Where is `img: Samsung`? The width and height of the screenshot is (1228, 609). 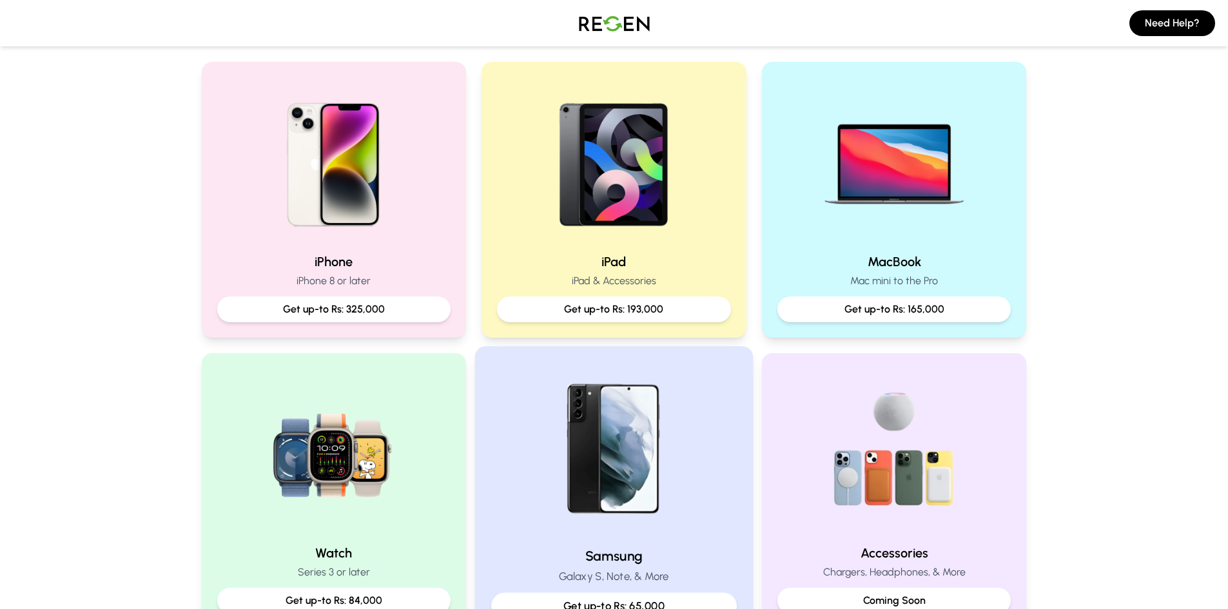
img: Samsung is located at coordinates (613, 449).